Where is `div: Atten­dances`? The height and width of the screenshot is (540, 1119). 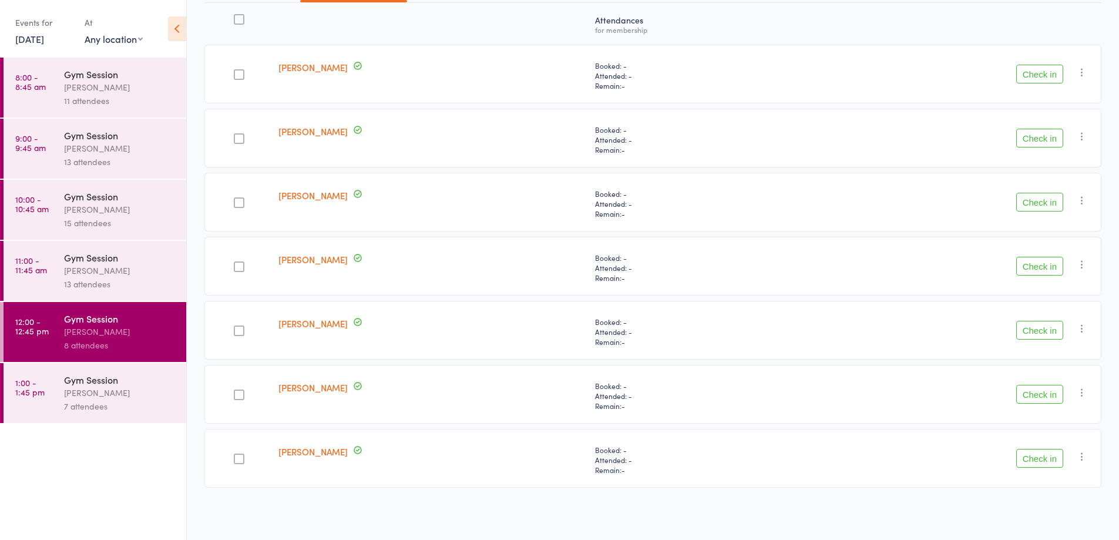
div: Atten­dances is located at coordinates (694, 23).